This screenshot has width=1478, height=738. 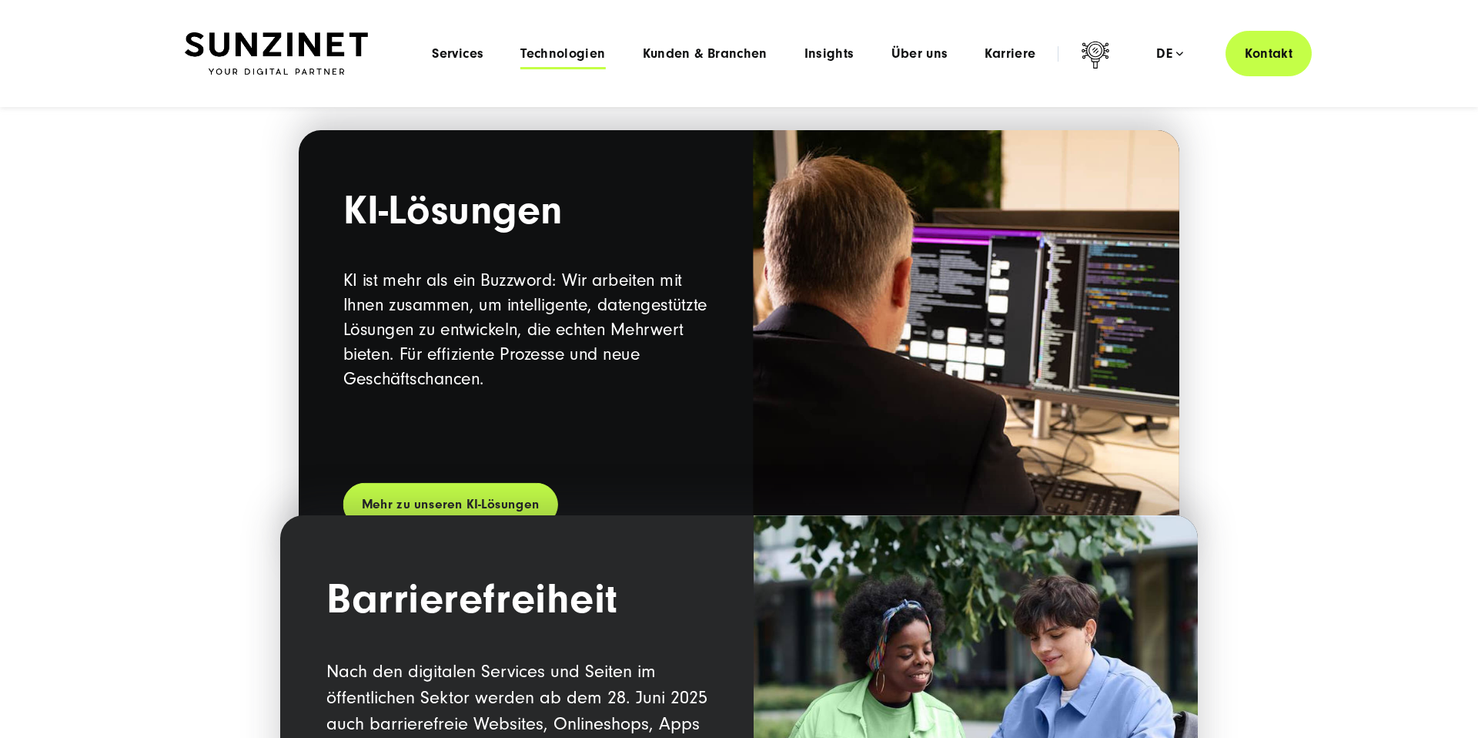 I want to click on img: Ein Geschäftsmann wird von hinten vor einem großen Bildschirm mit Code gezeigt. Symbolbild für KI..., so click(x=966, y=350).